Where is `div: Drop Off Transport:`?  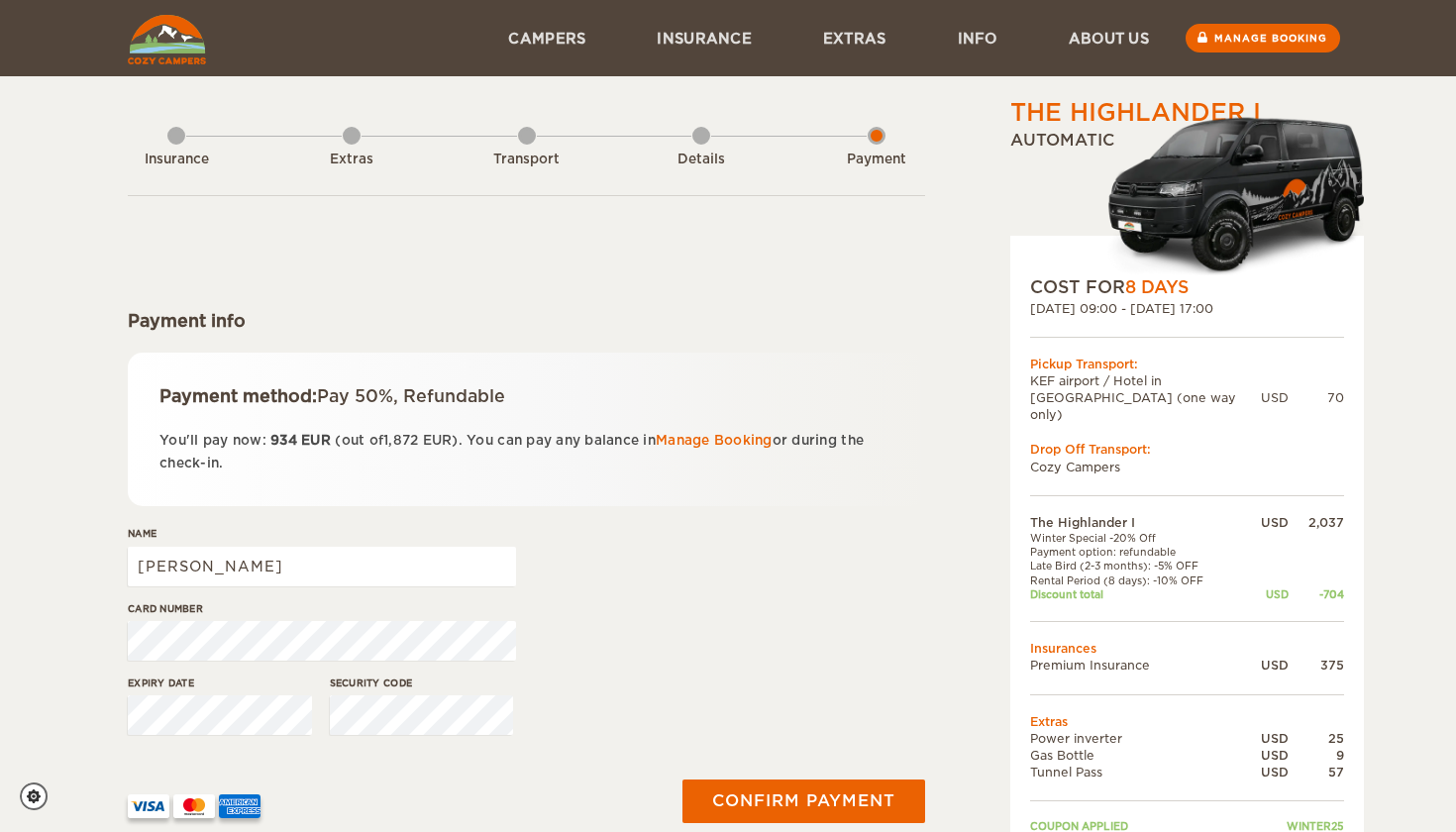
div: Drop Off Transport: is located at coordinates (1187, 449).